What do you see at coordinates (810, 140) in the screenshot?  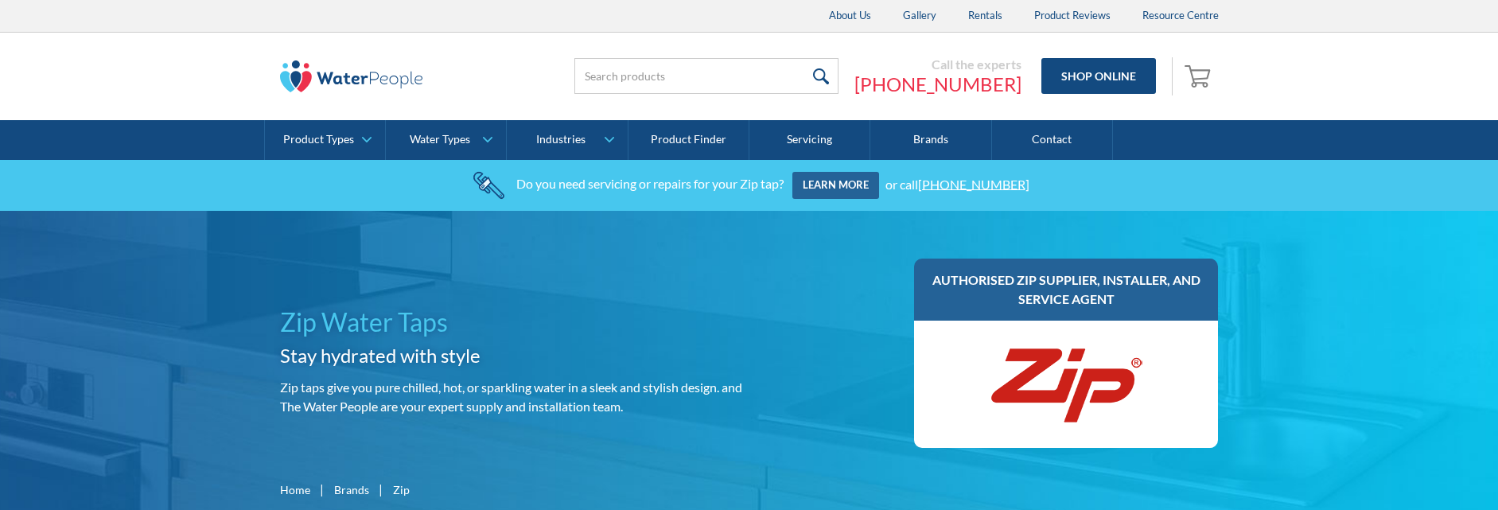 I see `a: Servicing` at bounding box center [810, 140].